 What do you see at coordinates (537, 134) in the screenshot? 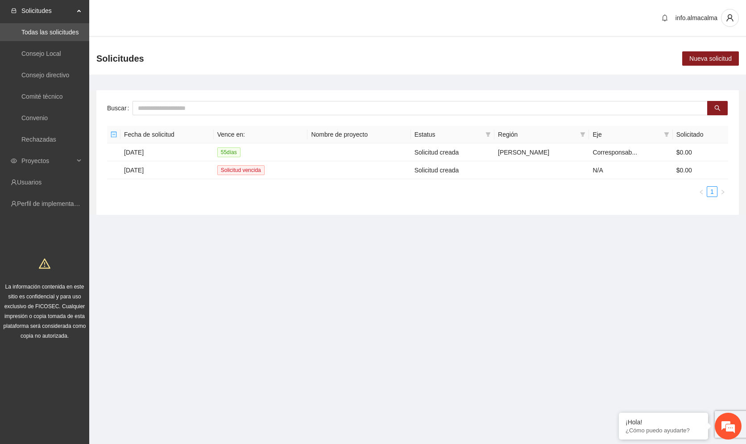
I see `span: Región` at bounding box center [537, 134].